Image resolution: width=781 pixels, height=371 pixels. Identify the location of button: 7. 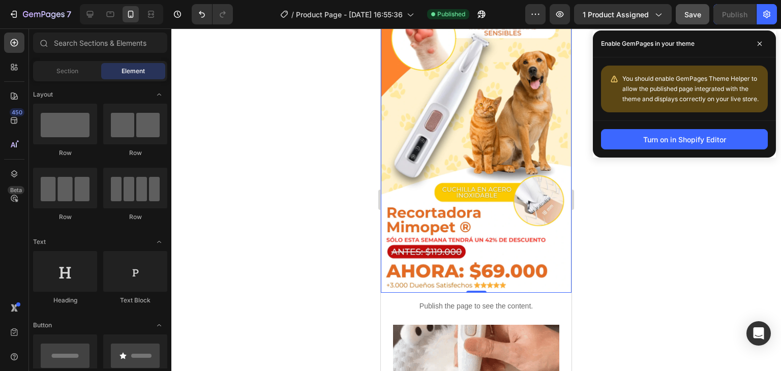
(40, 14).